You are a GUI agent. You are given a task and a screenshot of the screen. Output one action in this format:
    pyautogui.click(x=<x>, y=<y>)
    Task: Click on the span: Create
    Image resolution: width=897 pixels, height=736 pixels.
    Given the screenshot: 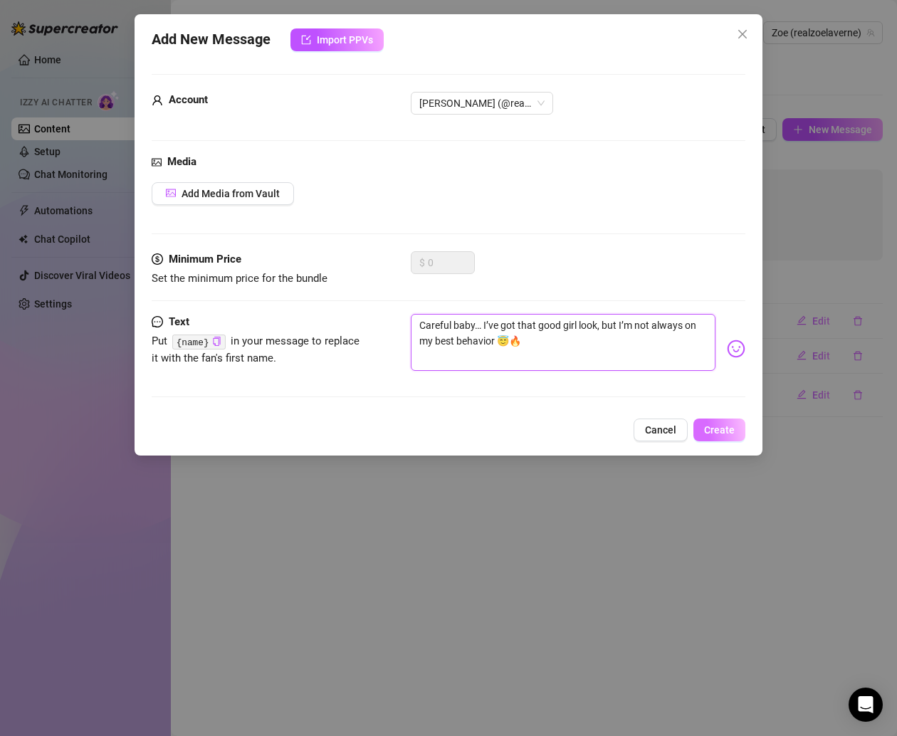 What is the action you would take?
    pyautogui.click(x=719, y=430)
    